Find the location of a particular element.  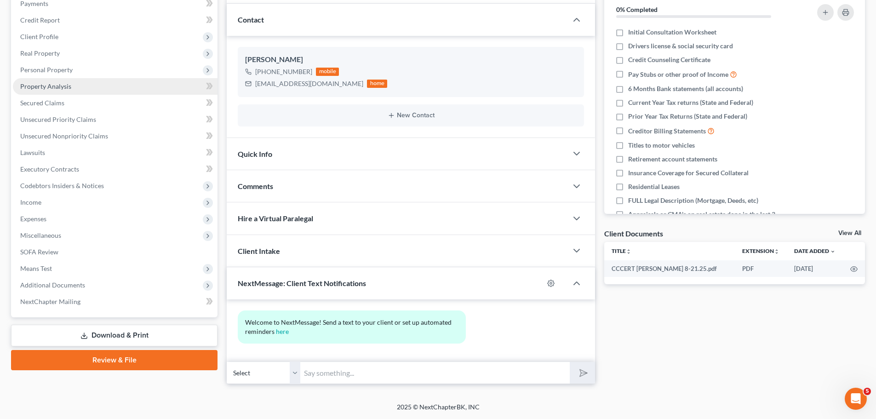

span: Initial Consultation Worksheet is located at coordinates (672, 32).